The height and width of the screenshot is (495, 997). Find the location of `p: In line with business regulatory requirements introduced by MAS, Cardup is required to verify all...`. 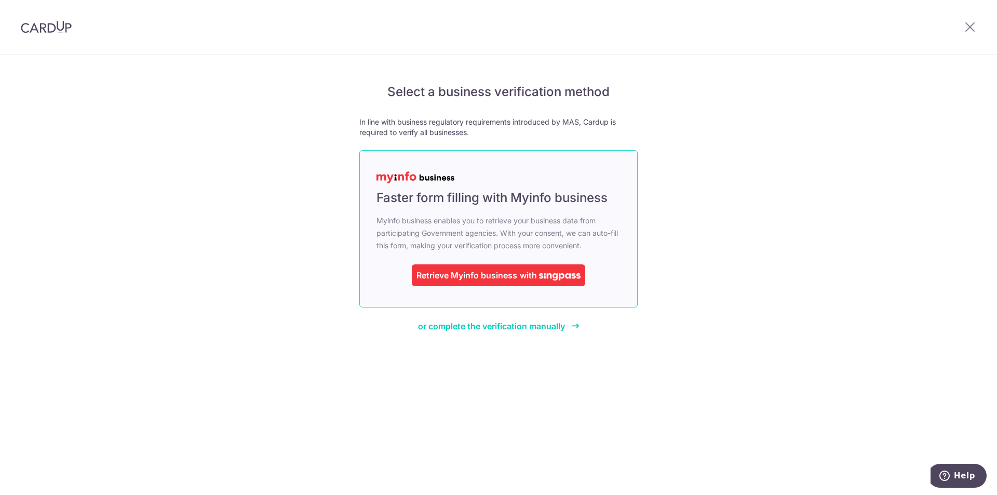

p: In line with business regulatory requirements introduced by MAS, Cardup is required to verify all... is located at coordinates (499, 127).